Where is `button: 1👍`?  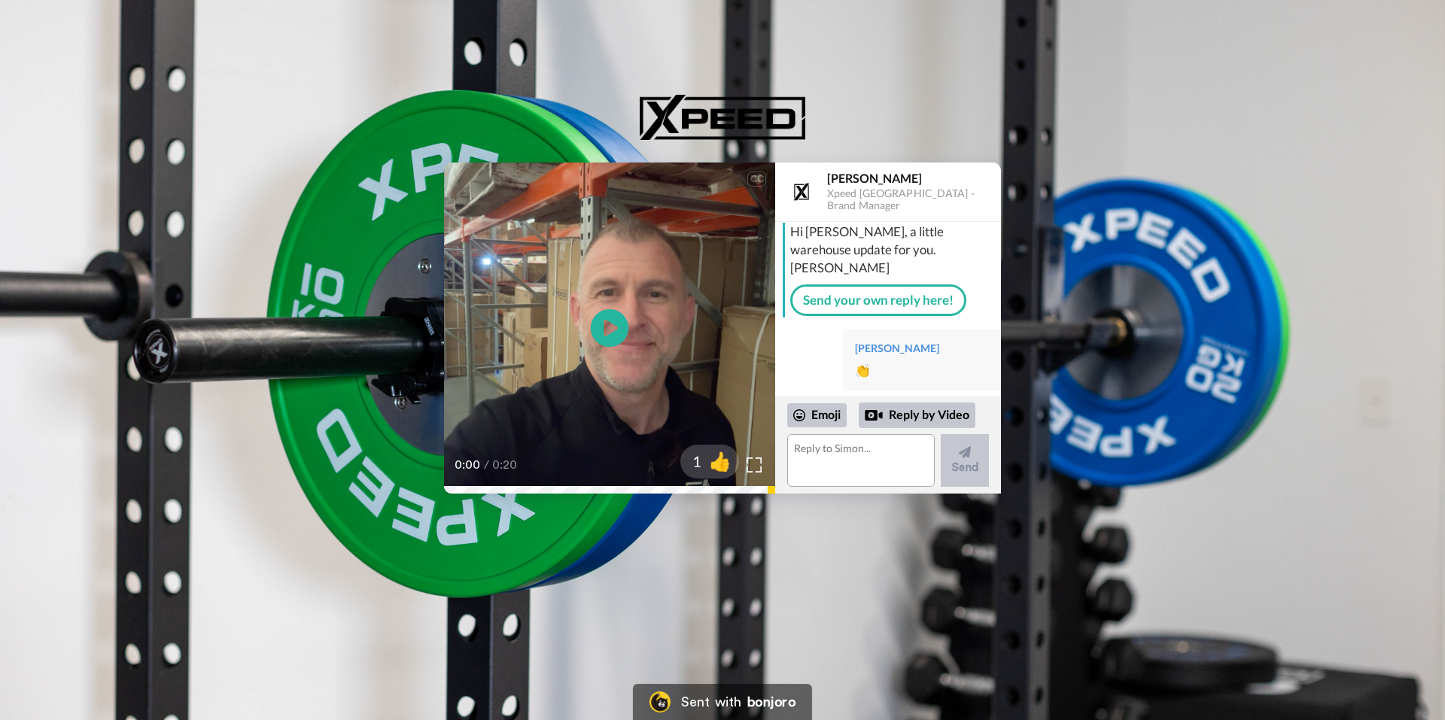
button: 1👍 is located at coordinates (710, 461).